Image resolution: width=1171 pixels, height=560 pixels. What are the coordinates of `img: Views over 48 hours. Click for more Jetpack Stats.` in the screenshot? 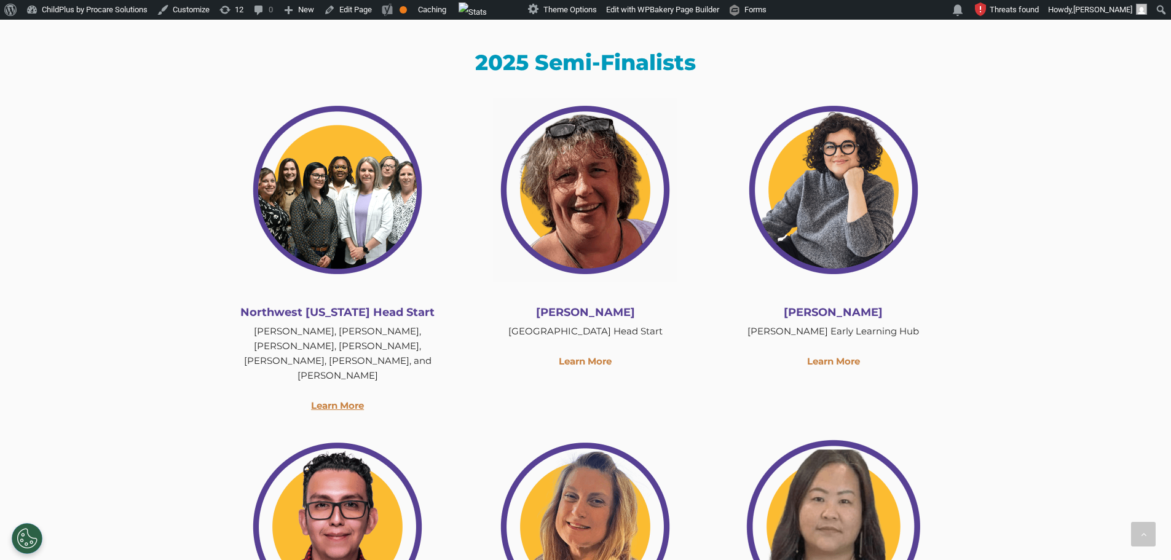 It's located at (473, 12).